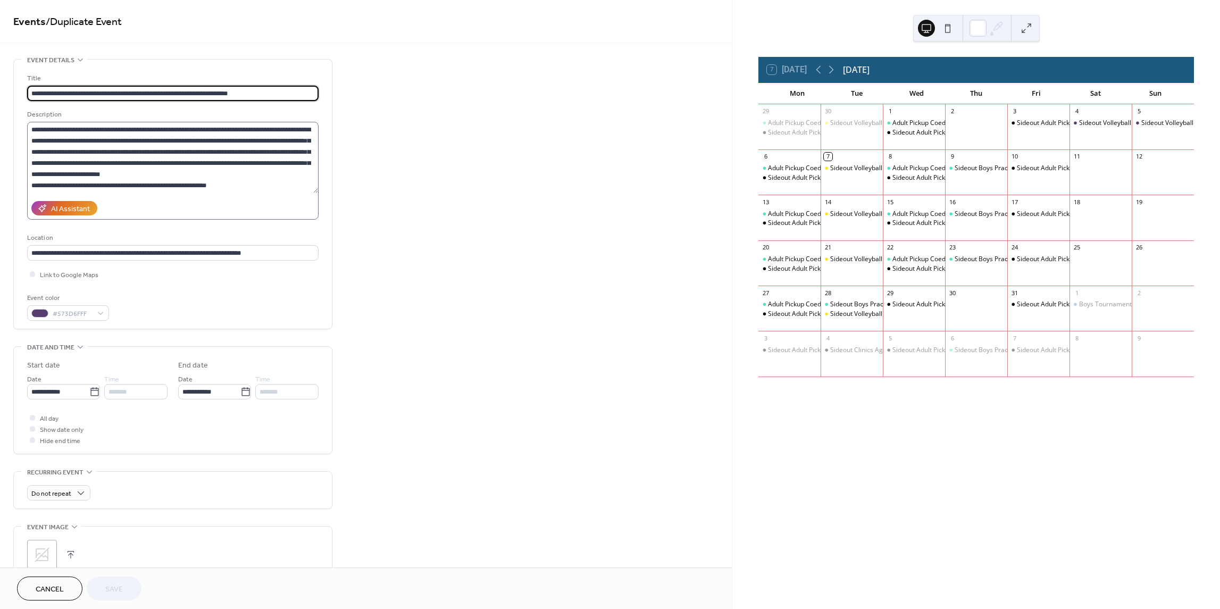  I want to click on span: Time, so click(112, 379).